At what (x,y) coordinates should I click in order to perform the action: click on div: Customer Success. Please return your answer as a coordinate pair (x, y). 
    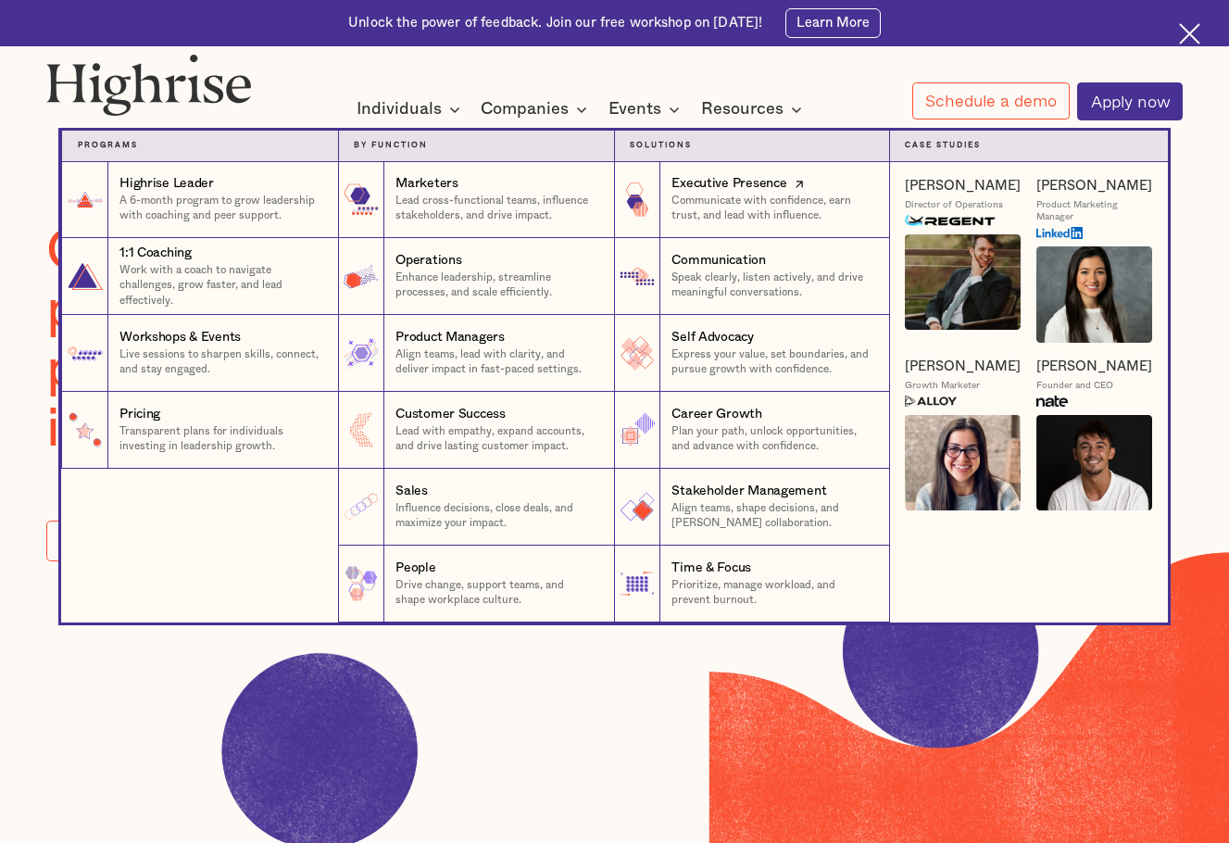
    Looking at the image, I should click on (450, 415).